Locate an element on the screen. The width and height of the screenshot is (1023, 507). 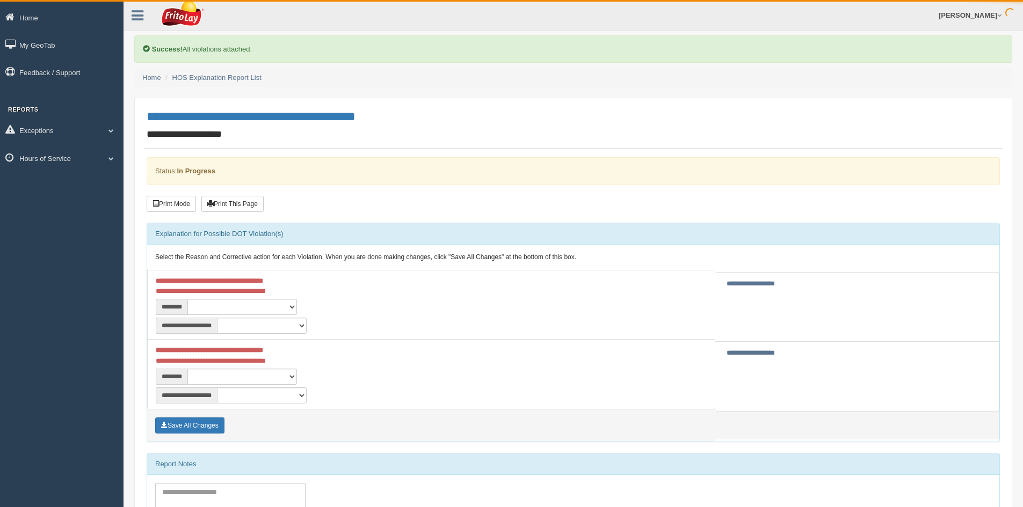
button: Save is located at coordinates (190, 426).